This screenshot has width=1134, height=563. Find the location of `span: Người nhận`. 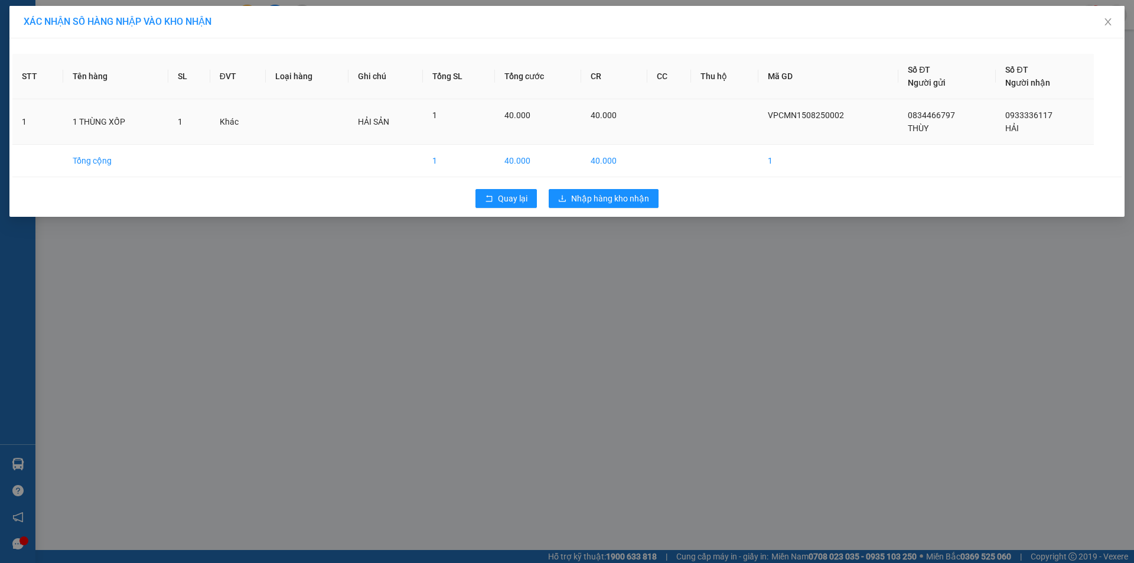

span: Người nhận is located at coordinates (1027, 83).